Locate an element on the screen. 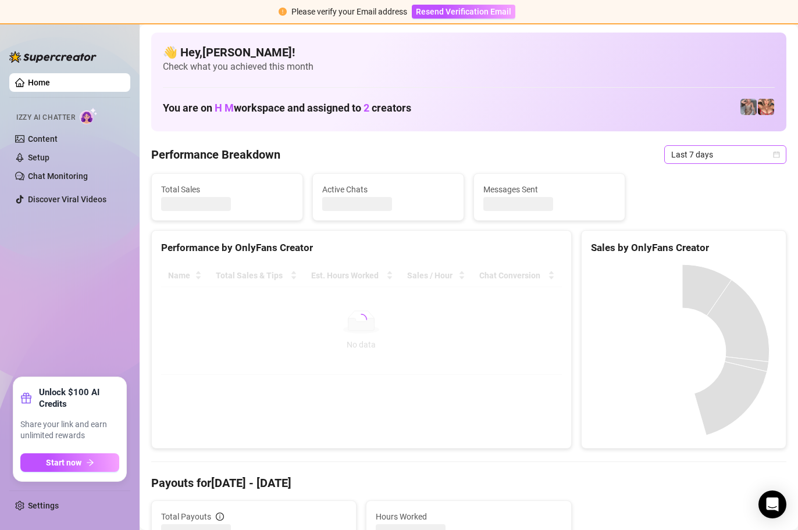 Image resolution: width=798 pixels, height=530 pixels. img: AI Chatter is located at coordinates (88, 116).